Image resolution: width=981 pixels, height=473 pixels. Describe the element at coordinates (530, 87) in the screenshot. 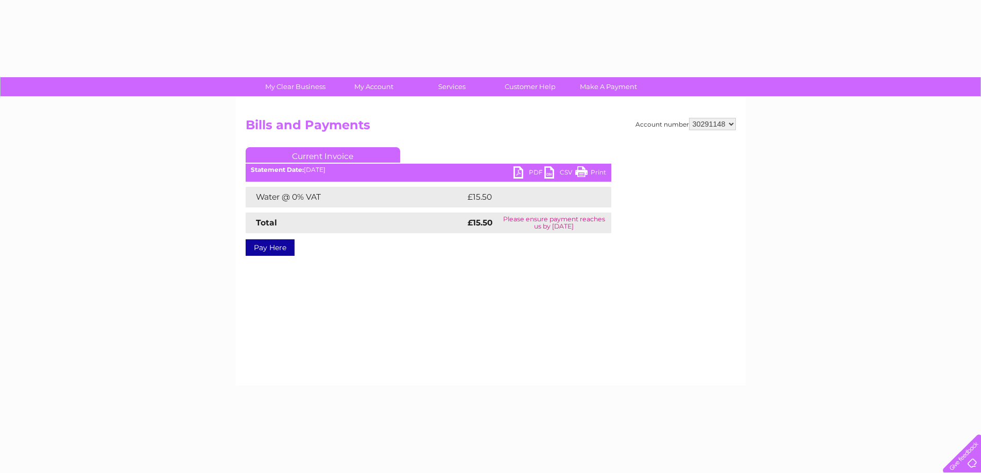

I see `a: Customer Help` at that location.